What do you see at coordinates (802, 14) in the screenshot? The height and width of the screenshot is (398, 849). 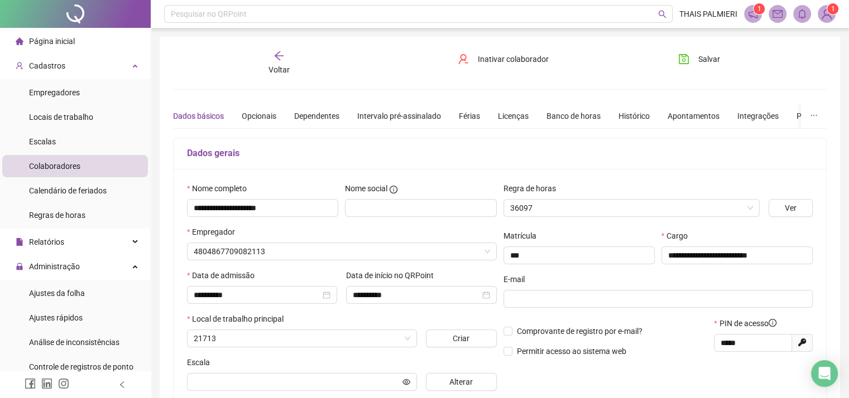 I see `span: bell` at bounding box center [802, 14].